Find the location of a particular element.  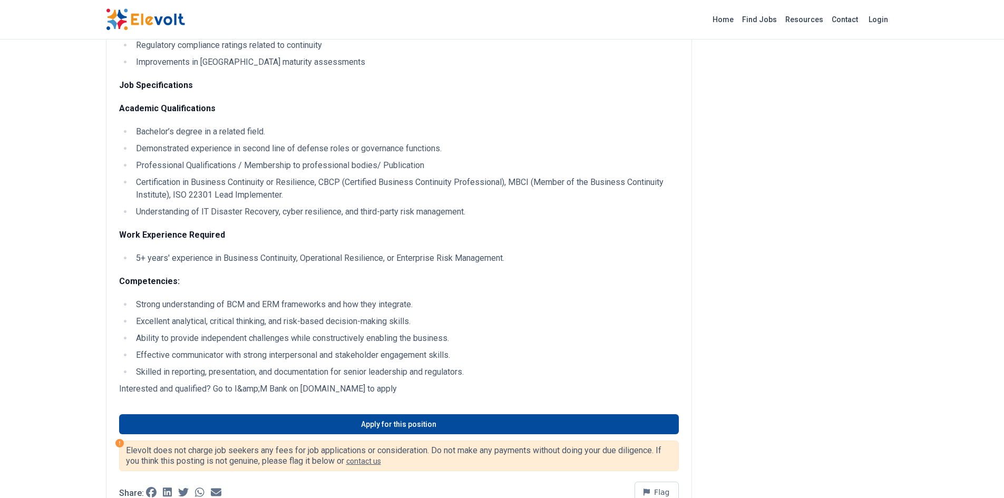

li: Bachelor’s degree in a related field. is located at coordinates (406, 132).